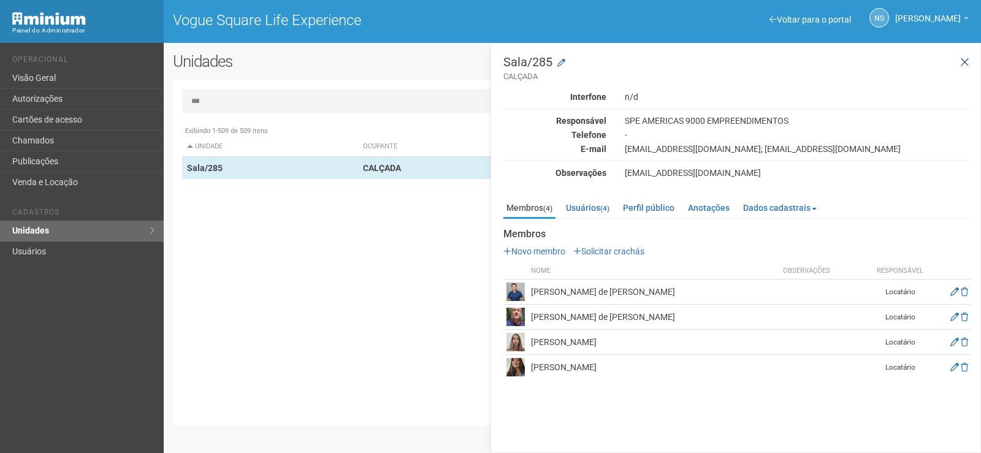  I want to click on a: Dados cadastrais, so click(780, 208).